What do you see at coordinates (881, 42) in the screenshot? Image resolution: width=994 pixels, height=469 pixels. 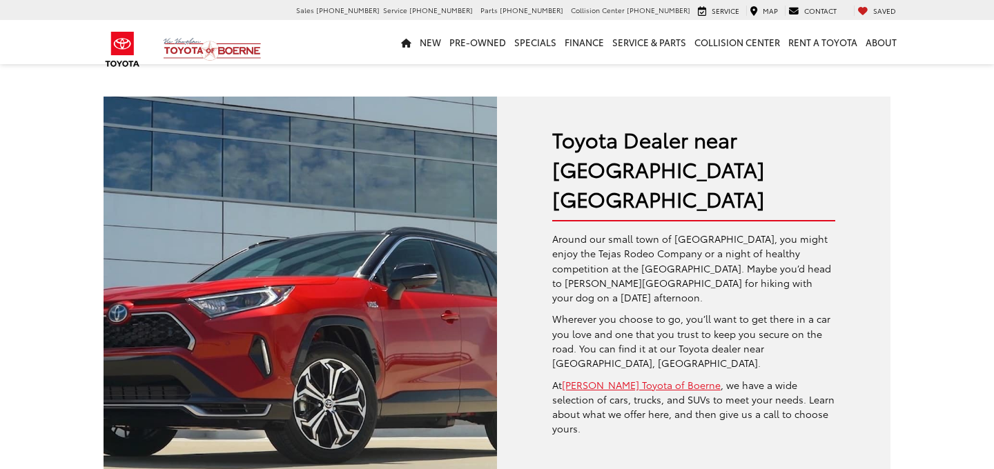 I see `a: About` at bounding box center [881, 42].